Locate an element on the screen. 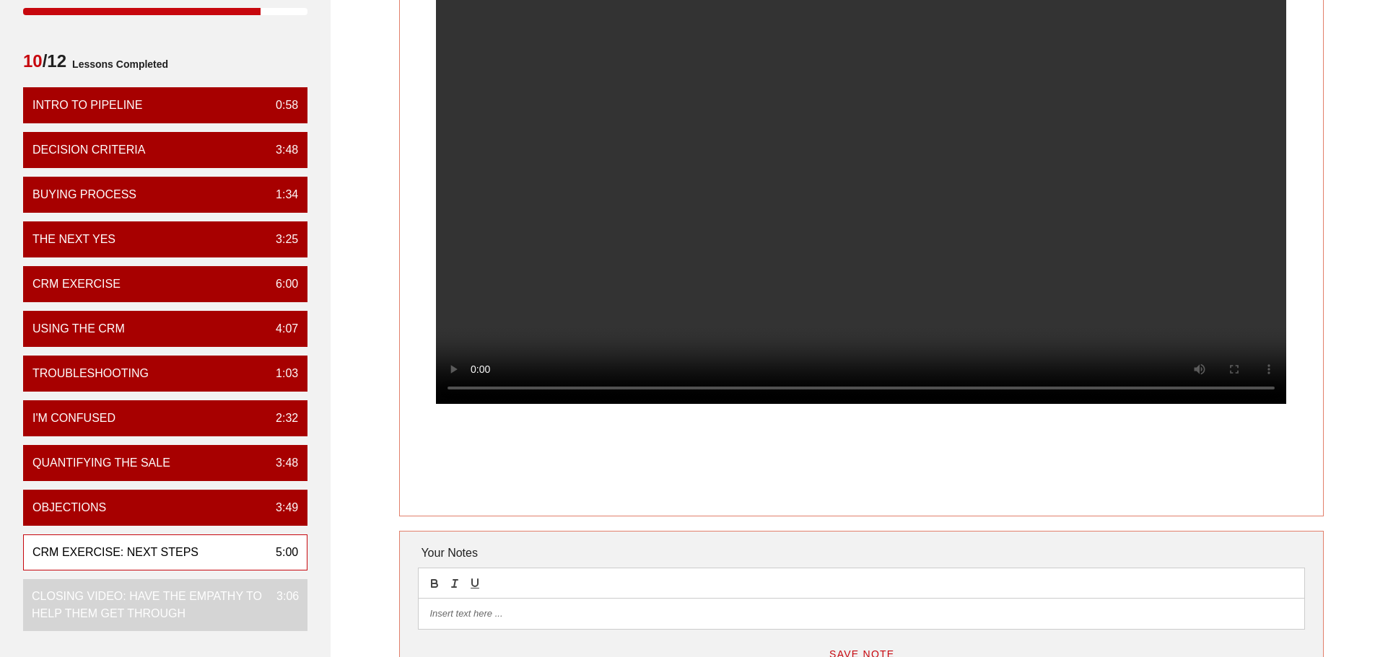 The width and height of the screenshot is (1375, 657). div: 1:34 is located at coordinates (281, 195).